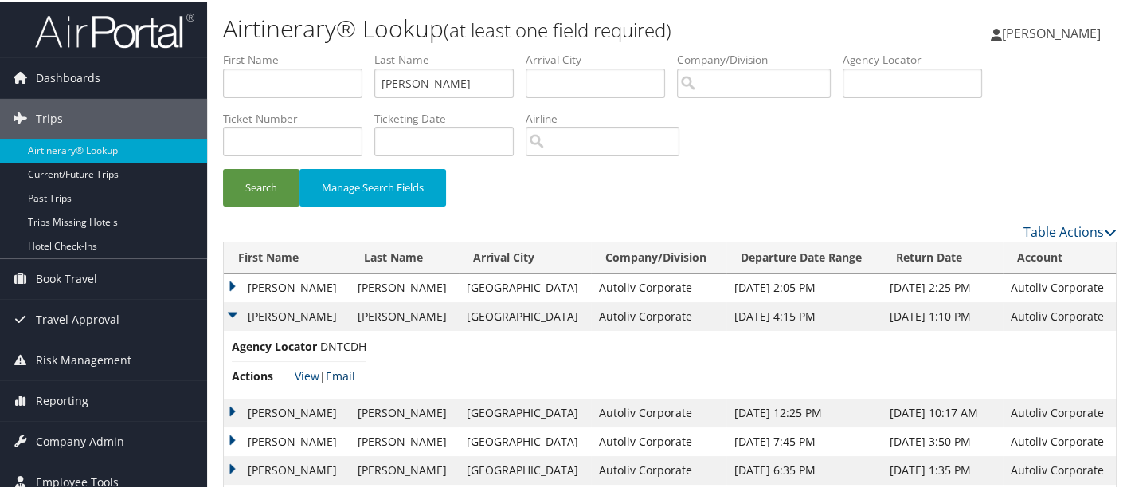 The width and height of the screenshot is (1127, 488). Describe the element at coordinates (450, 117) in the screenshot. I see `label: Ticketing Date` at that location.